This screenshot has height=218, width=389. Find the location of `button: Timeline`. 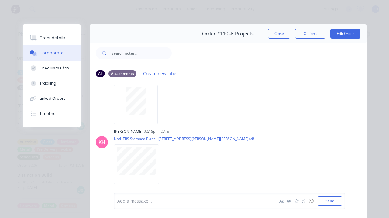

button: Timeline is located at coordinates (52, 114).